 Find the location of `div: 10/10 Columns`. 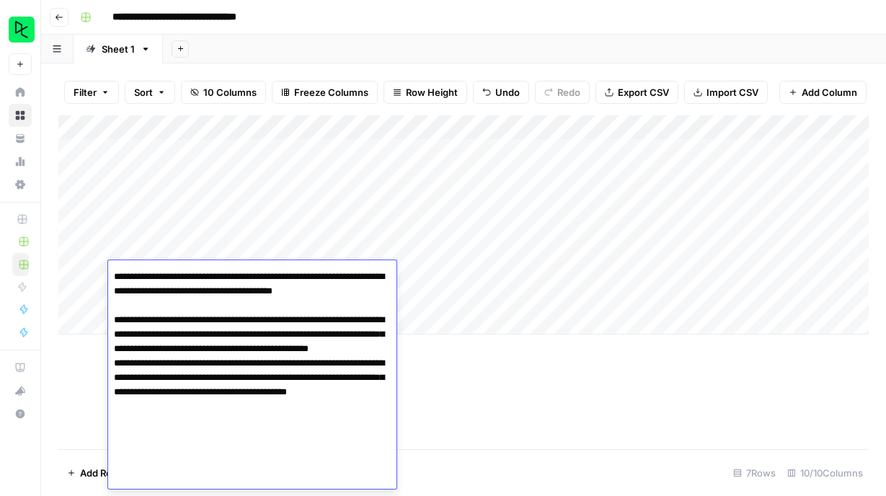

div: 10/10 Columns is located at coordinates (825, 473).